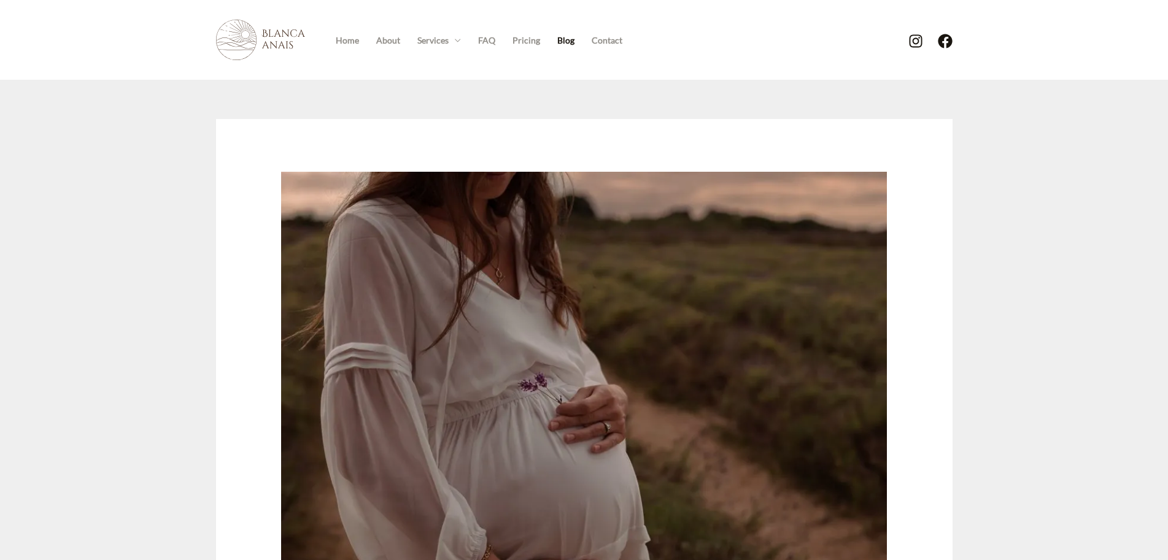 The width and height of the screenshot is (1168, 560). What do you see at coordinates (439, 41) in the screenshot?
I see `a: Services` at bounding box center [439, 41].